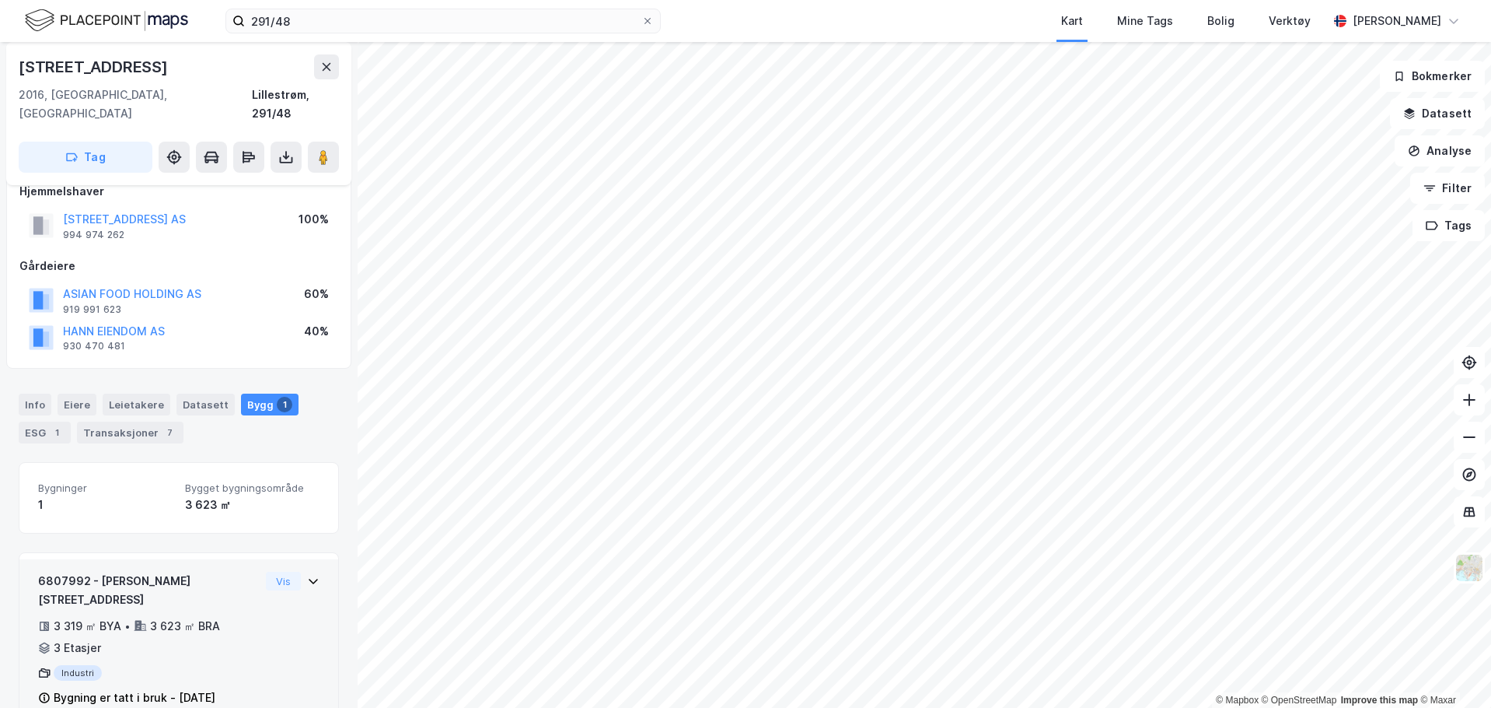 This screenshot has height=708, width=1491. What do you see at coordinates (136, 404) in the screenshot?
I see `div: Leietakere` at bounding box center [136, 404].